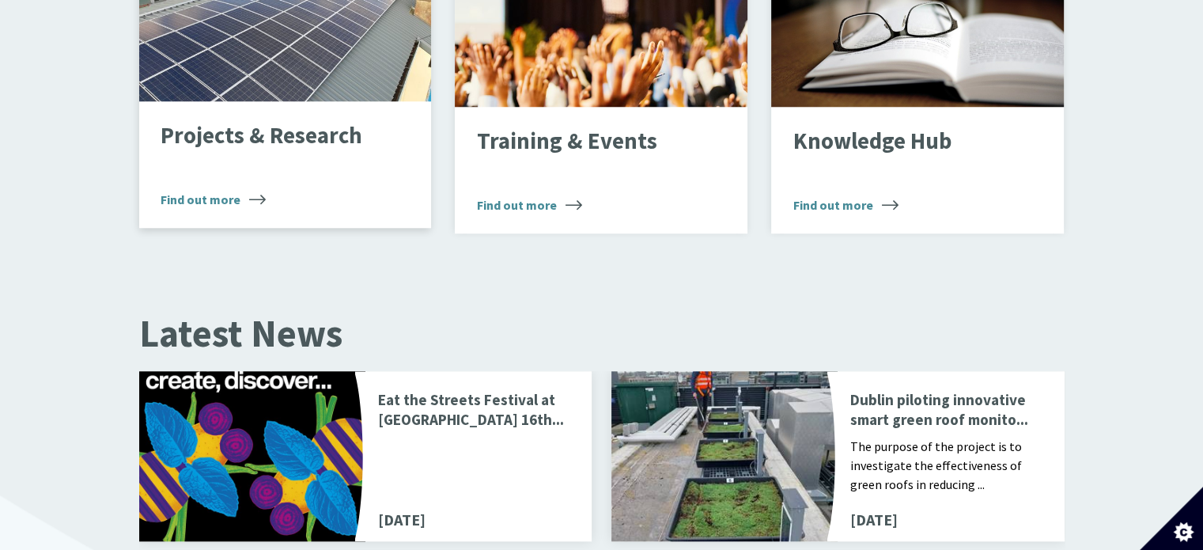 The image size is (1203, 550). What do you see at coordinates (906, 142) in the screenshot?
I see `p: Knowledge Hub` at bounding box center [906, 142].